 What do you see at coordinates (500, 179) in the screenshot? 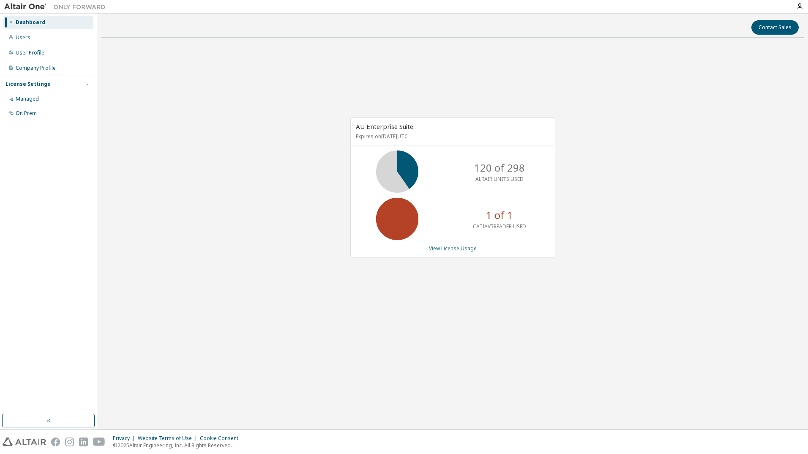
I see `p: ALTAIR UNITS USED` at bounding box center [500, 179].